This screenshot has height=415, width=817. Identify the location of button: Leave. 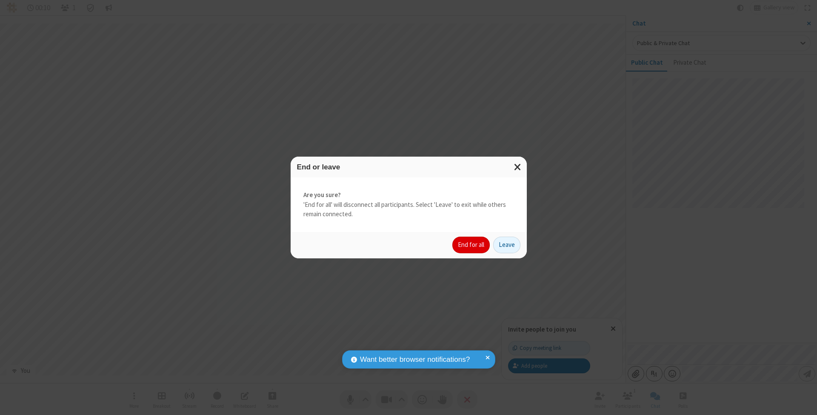
(507, 245).